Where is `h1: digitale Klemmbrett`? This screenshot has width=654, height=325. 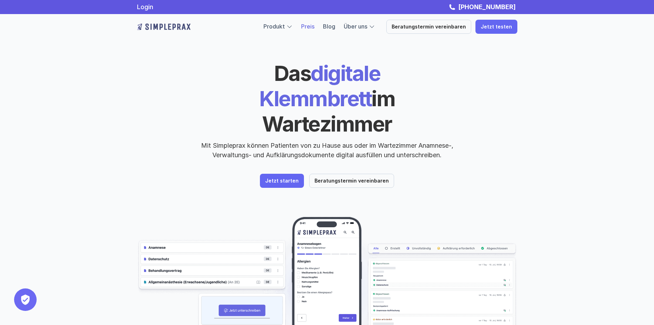
h1: digitale Klemmbrett is located at coordinates (327, 99).